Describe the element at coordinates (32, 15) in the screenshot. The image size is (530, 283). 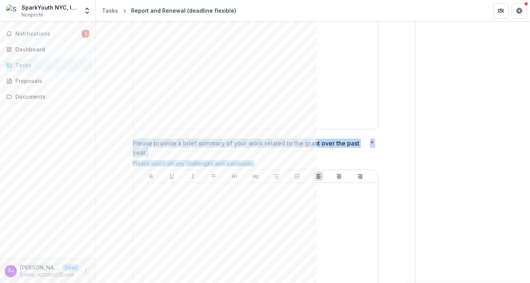
I see `span: Nonprofit` at that location.